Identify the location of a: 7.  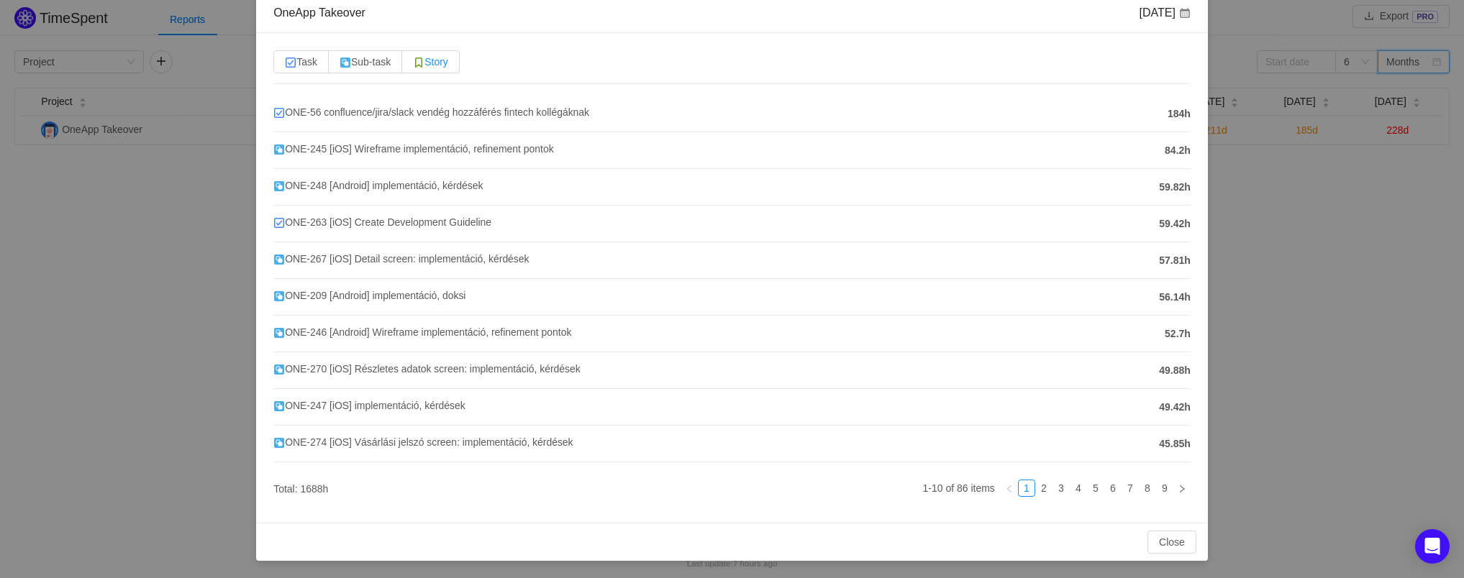
(1130, 489).